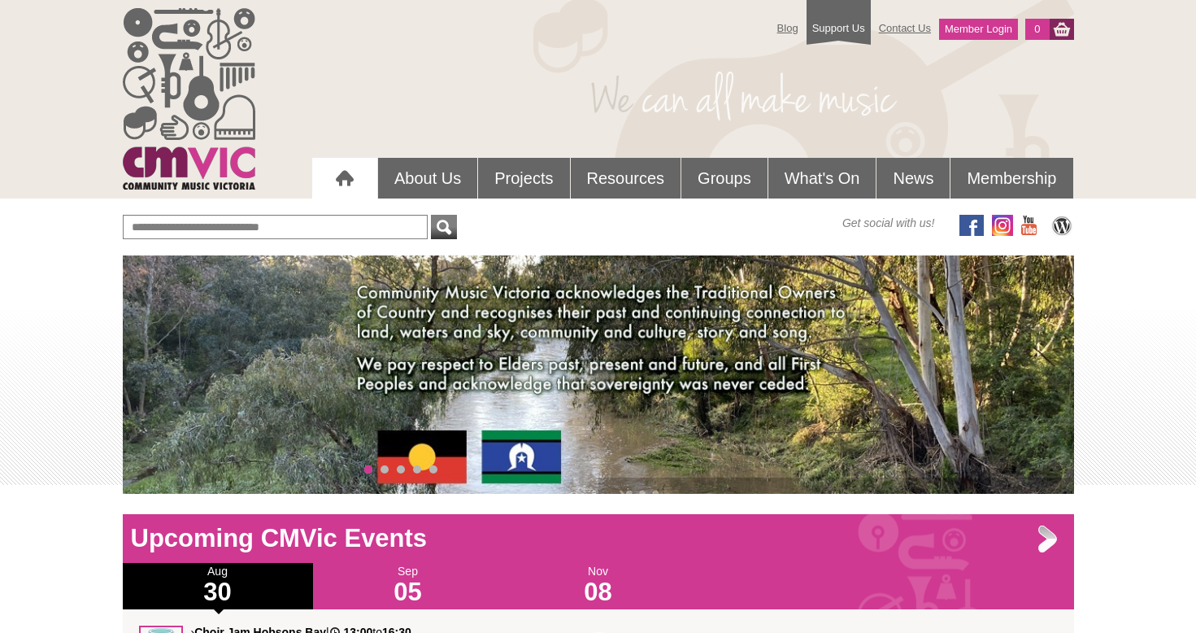  Describe the element at coordinates (913, 178) in the screenshot. I see `a: News` at that location.